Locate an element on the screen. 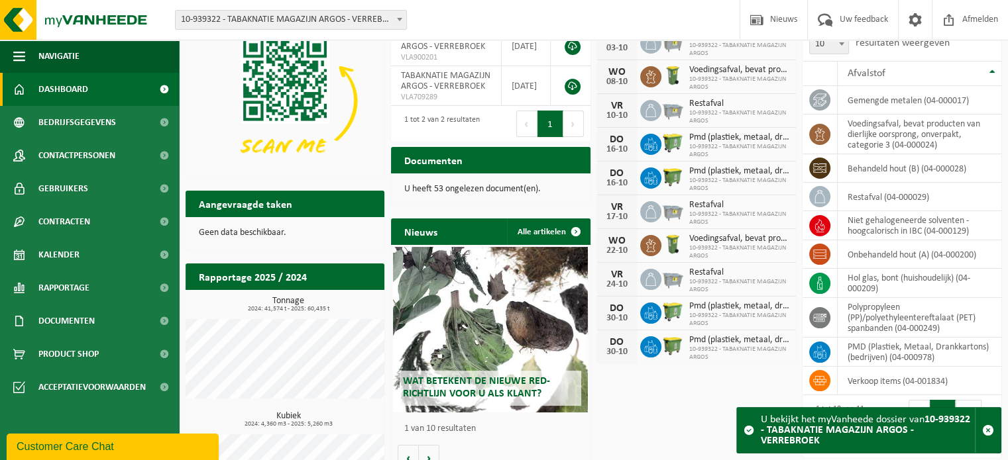 This screenshot has height=460, width=1008. div: 16-10 is located at coordinates (617, 150).